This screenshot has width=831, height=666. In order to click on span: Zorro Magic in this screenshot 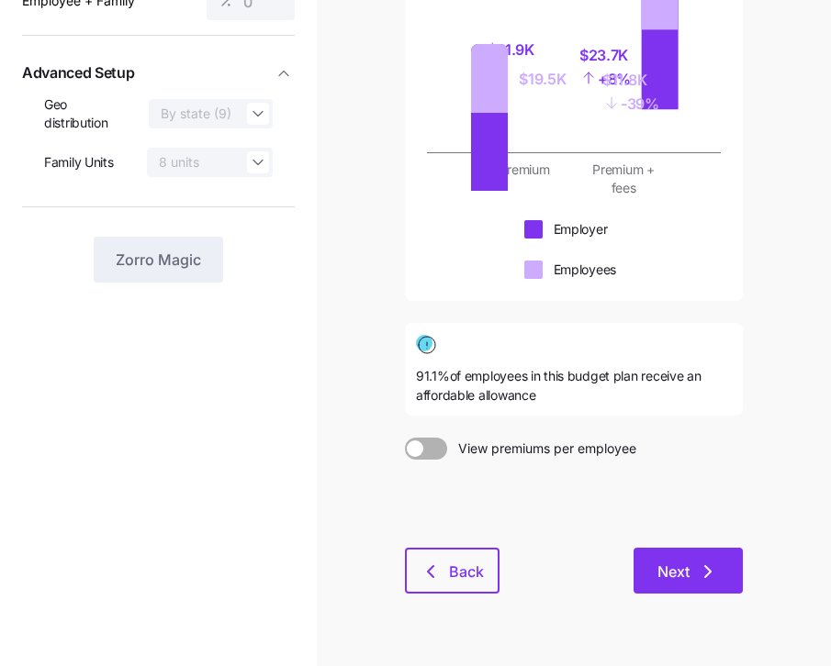, I will do `click(158, 260)`.